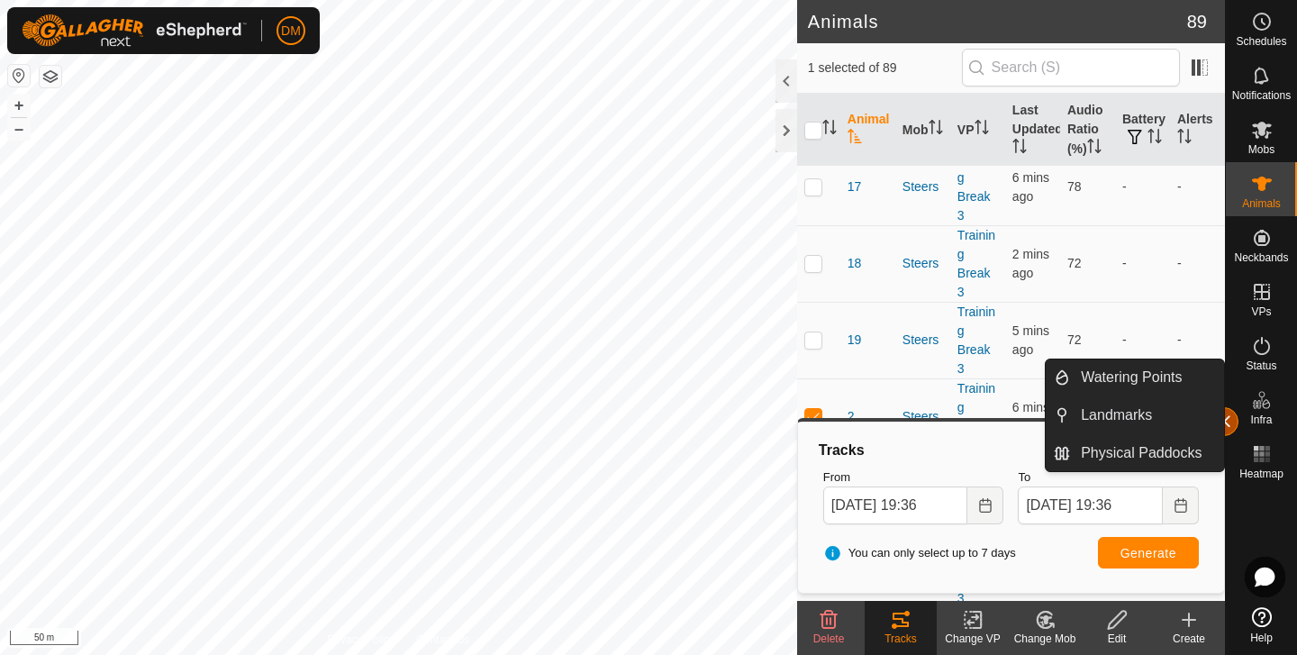 Image resolution: width=1297 pixels, height=655 pixels. I want to click on div: Create, so click(1189, 639).